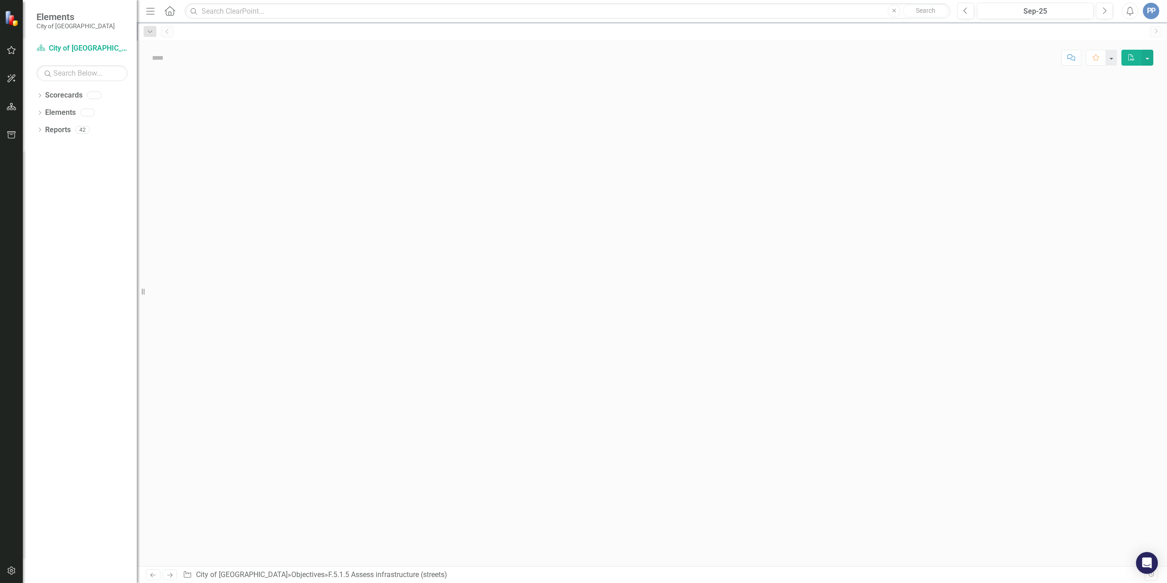  What do you see at coordinates (567, 11) in the screenshot?
I see `input: Search ClearPoint...` at bounding box center [567, 11].